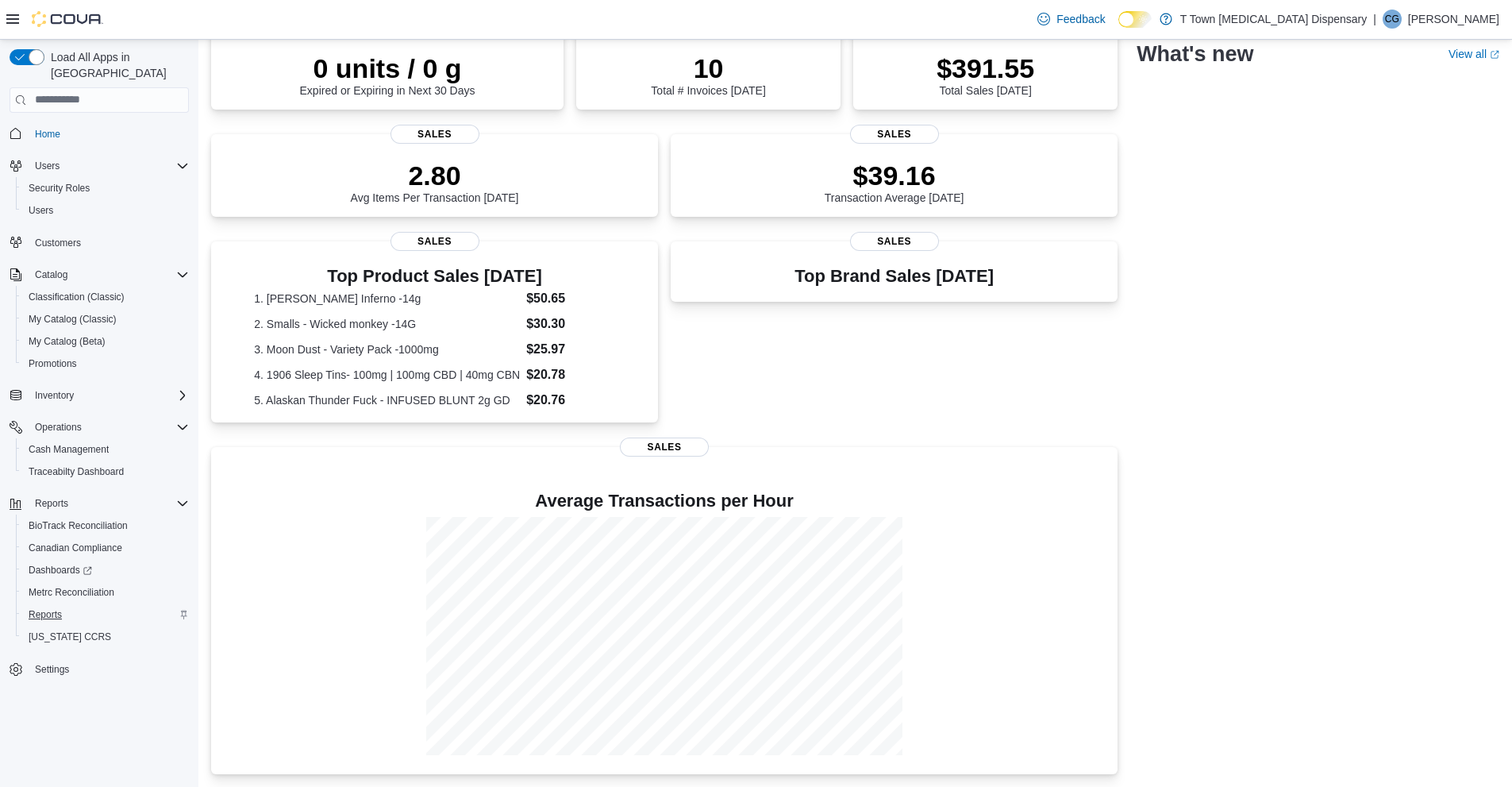 This screenshot has width=1512, height=787. Describe the element at coordinates (435, 176) in the screenshot. I see `p: 2.80` at that location.